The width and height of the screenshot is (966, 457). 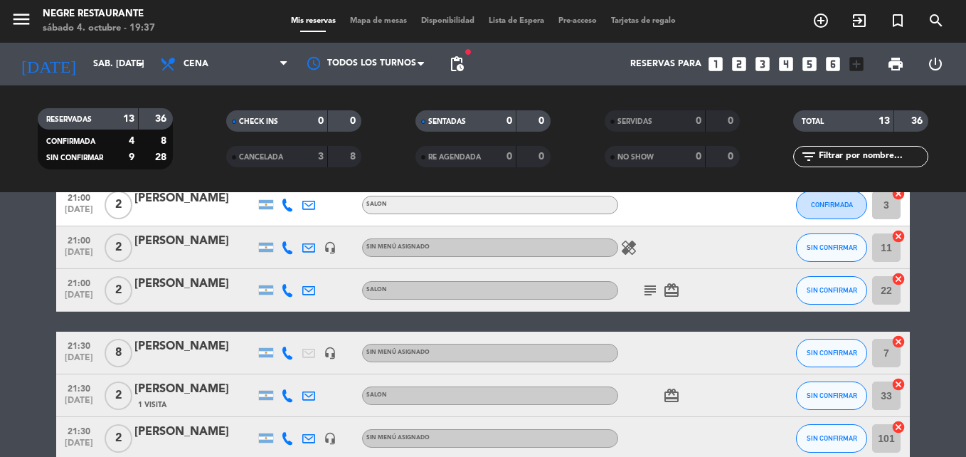 What do you see at coordinates (936, 64) in the screenshot?
I see `div: LOG OUT` at bounding box center [936, 64].